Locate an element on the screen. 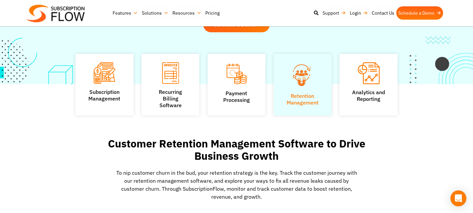 The image size is (473, 213). img: Analytics and Reporting icon is located at coordinates (369, 73).